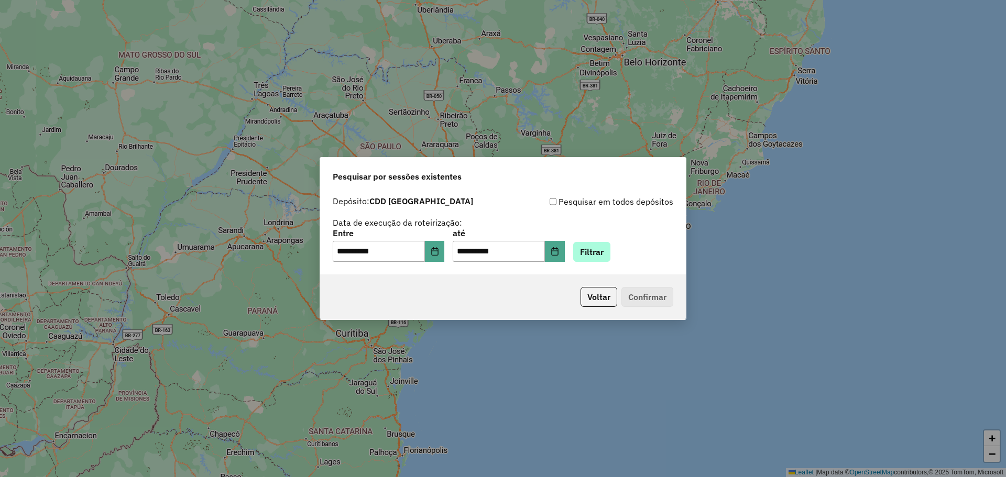 Image resolution: width=1006 pixels, height=477 pixels. What do you see at coordinates (592, 252) in the screenshot?
I see `button: Filtrar` at bounding box center [592, 252].